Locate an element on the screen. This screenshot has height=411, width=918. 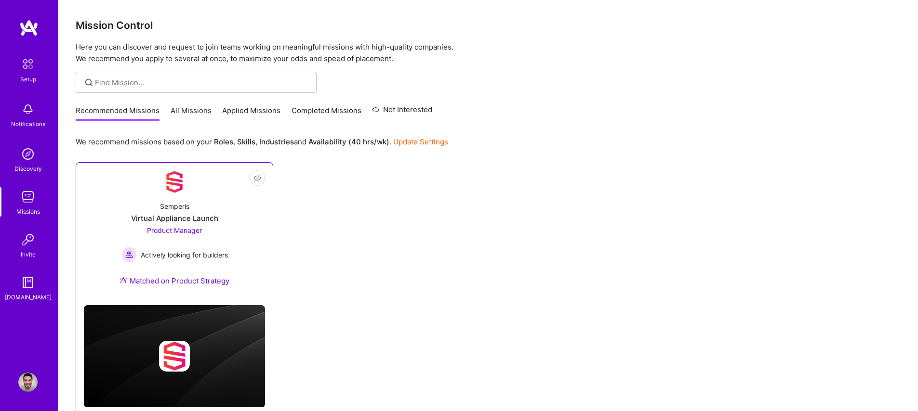
img: discovery is located at coordinates (28, 154).